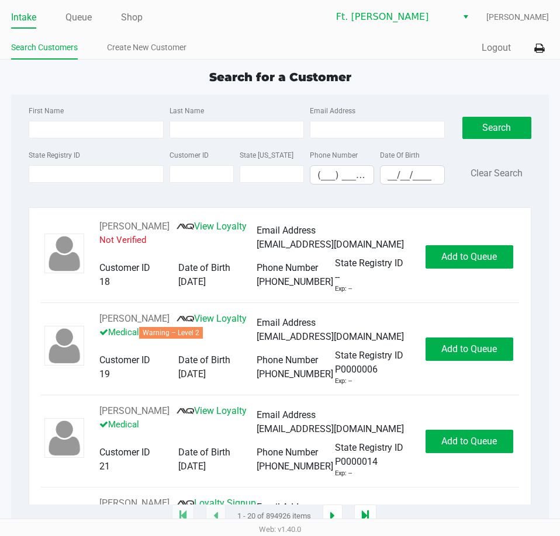 This screenshot has height=536, width=560. I want to click on button: Clear Search, so click(496, 174).